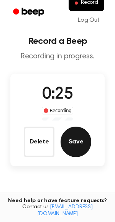 This screenshot has height=222, width=115. What do you see at coordinates (57, 57) in the screenshot?
I see `p: Recording in progress.` at bounding box center [57, 57].